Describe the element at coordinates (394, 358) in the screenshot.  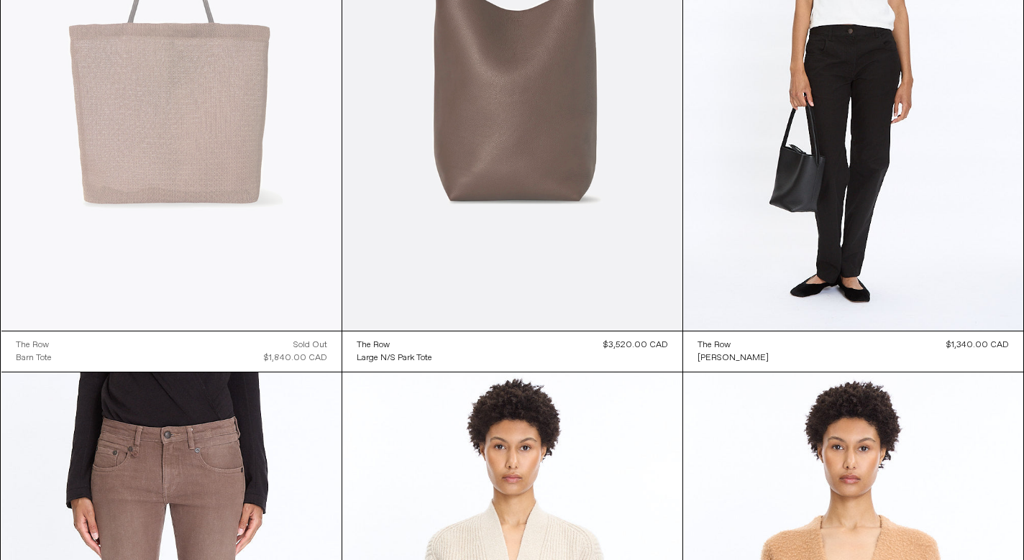
I see `a: Large N/S Park Tote` at that location.